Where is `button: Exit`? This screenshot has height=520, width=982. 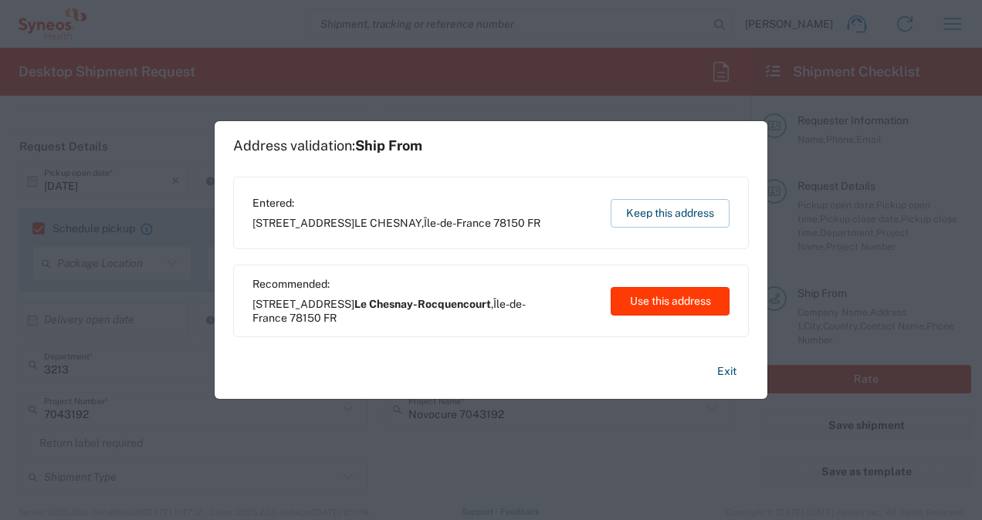
button: Exit is located at coordinates (726, 371).